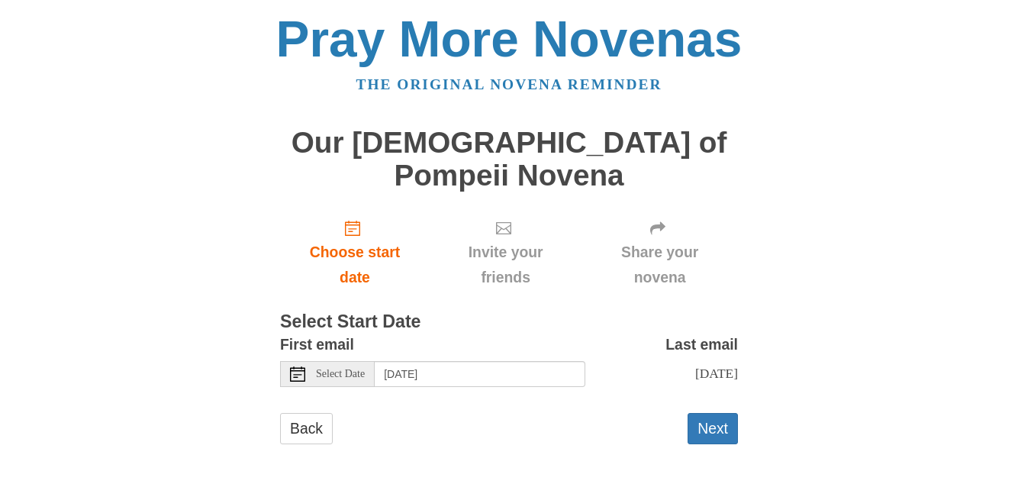 Image resolution: width=1018 pixels, height=484 pixels. Describe the element at coordinates (701, 344) in the screenshot. I see `label: Last email` at that location.